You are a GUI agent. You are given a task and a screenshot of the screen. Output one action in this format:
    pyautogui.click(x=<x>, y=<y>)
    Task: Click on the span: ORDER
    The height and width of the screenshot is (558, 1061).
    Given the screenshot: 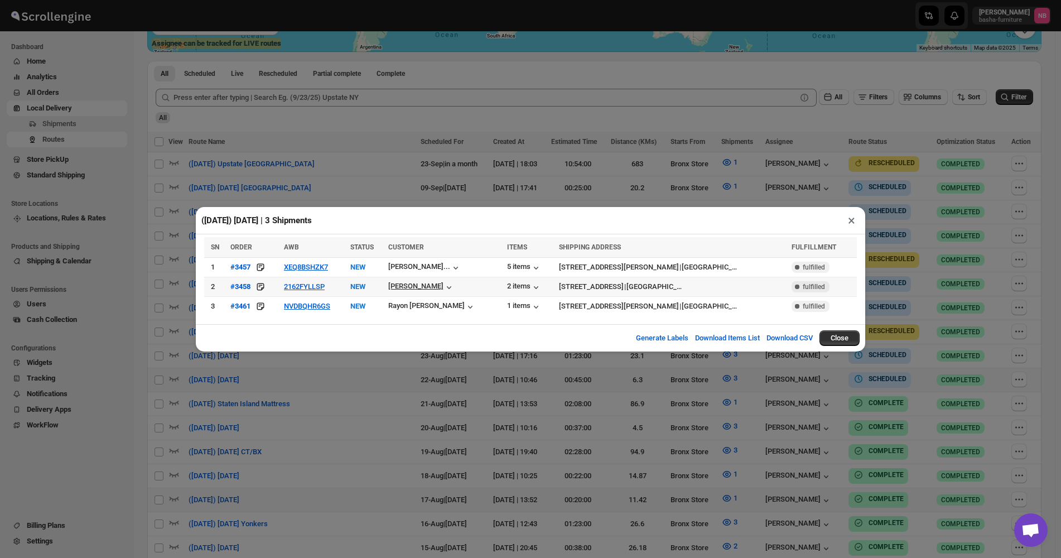 What is the action you would take?
    pyautogui.click(x=241, y=247)
    